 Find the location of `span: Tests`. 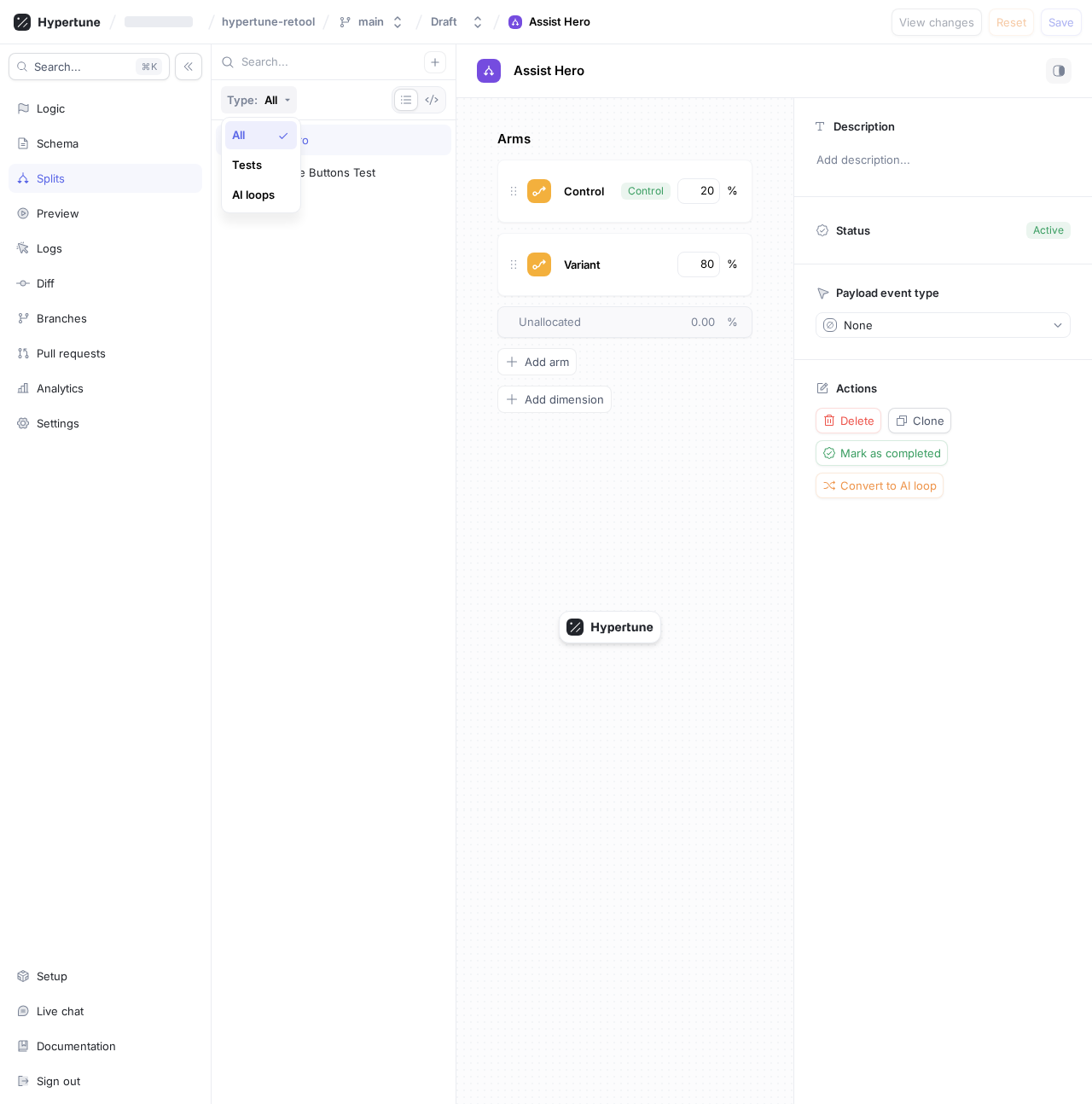

span: Tests is located at coordinates (246, 164).